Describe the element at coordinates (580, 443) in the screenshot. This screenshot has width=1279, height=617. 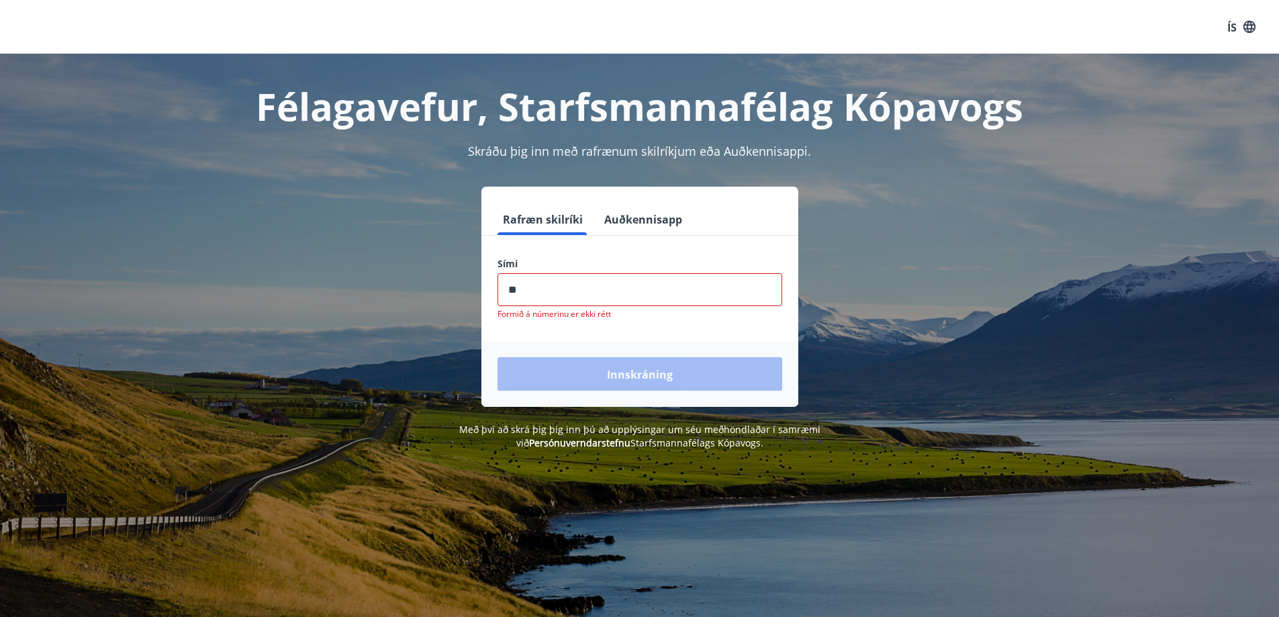
I see `a: Persónuverndarstefnu` at that location.